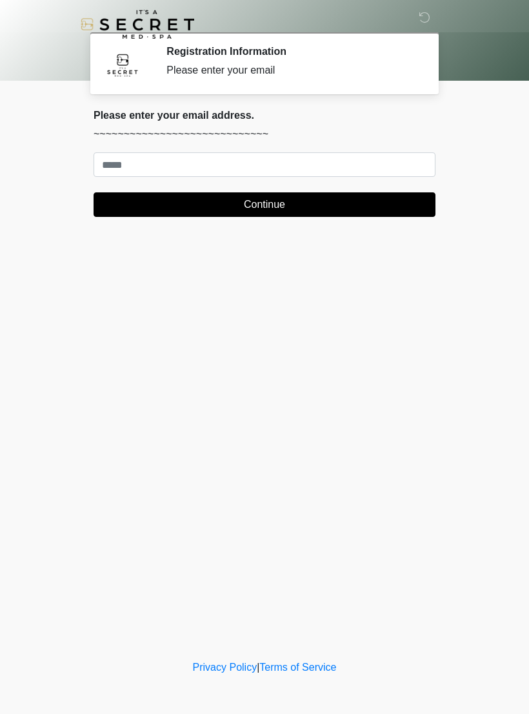 The image size is (529, 714). I want to click on h2: Registration Information, so click(291, 51).